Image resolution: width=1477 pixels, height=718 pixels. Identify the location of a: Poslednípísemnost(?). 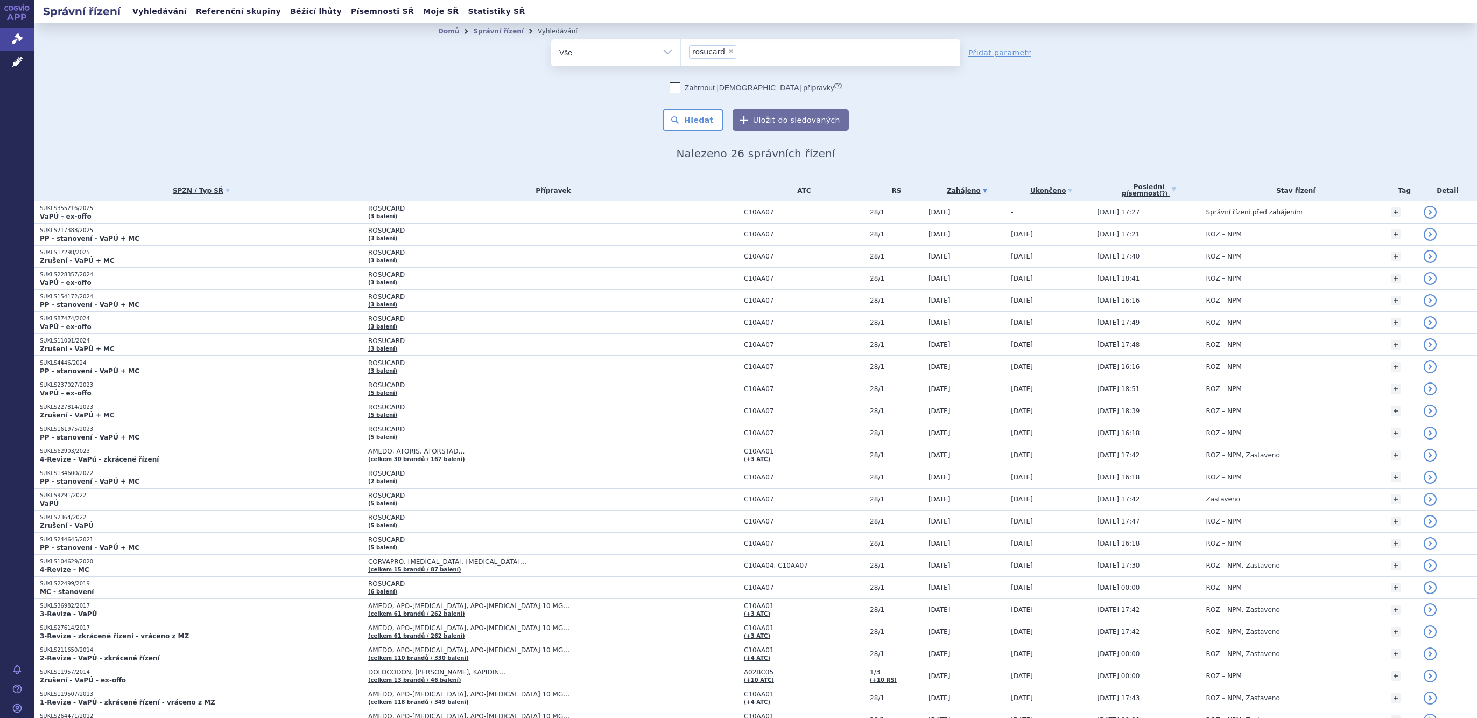
(1149, 190).